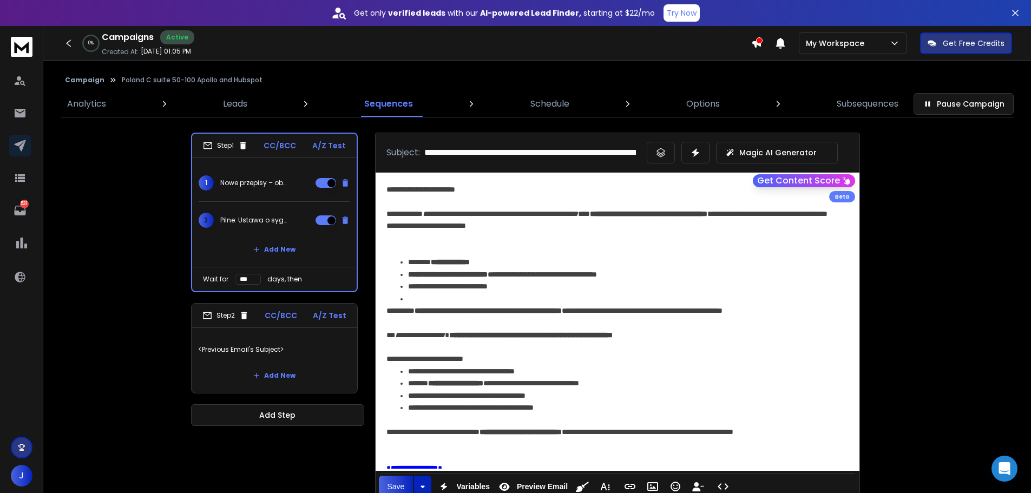  What do you see at coordinates (838, 43) in the screenshot?
I see `p: My Workspace` at bounding box center [838, 43].